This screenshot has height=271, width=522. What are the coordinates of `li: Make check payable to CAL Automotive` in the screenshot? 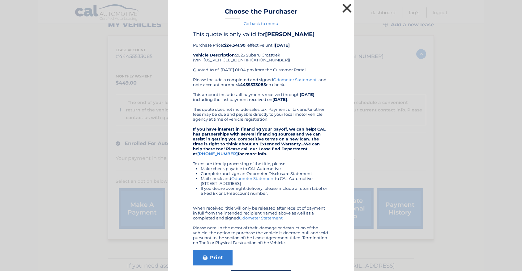 It's located at (264, 169).